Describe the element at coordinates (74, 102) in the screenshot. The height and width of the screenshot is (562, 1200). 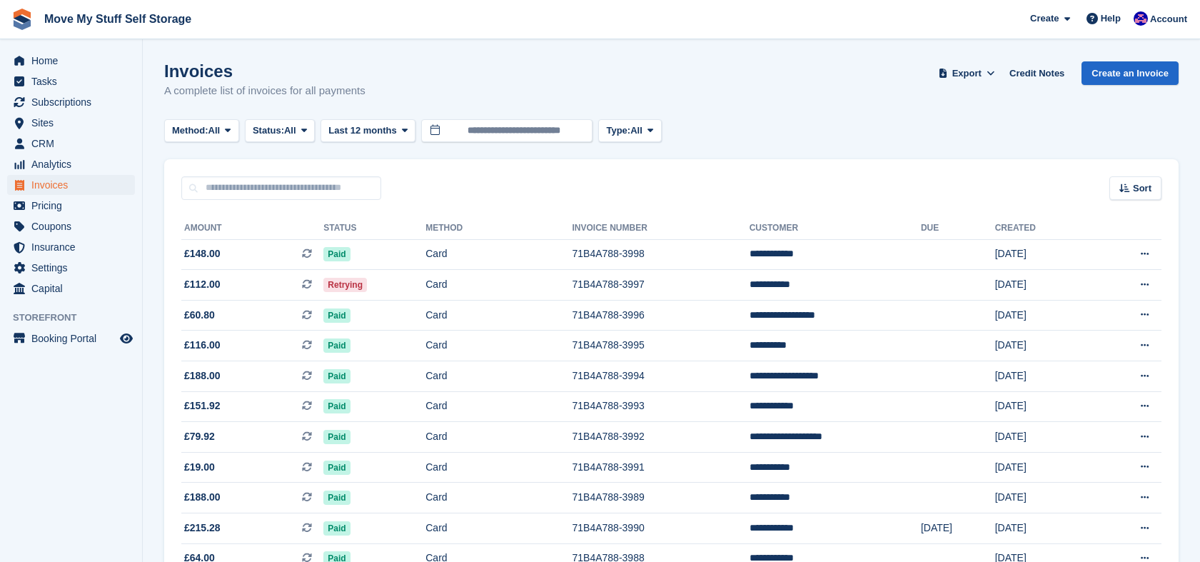
I see `span: Subscriptions` at that location.